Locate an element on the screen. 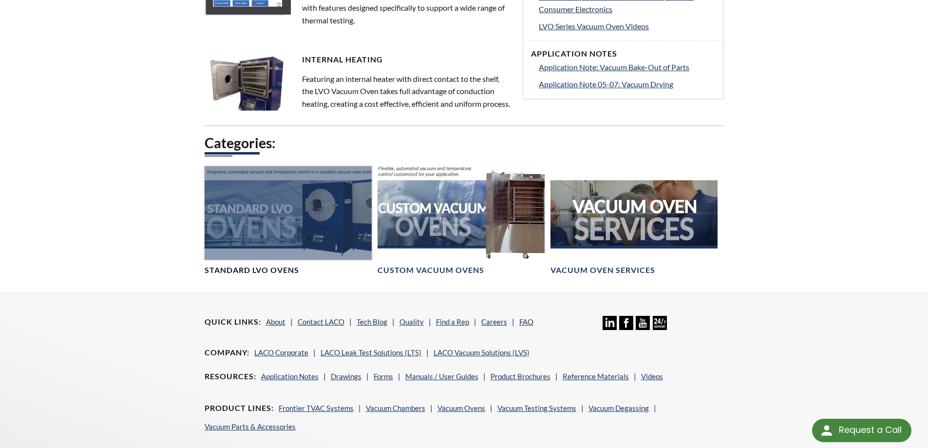 The image size is (928, 448). a: Tech Blog is located at coordinates (372, 322).